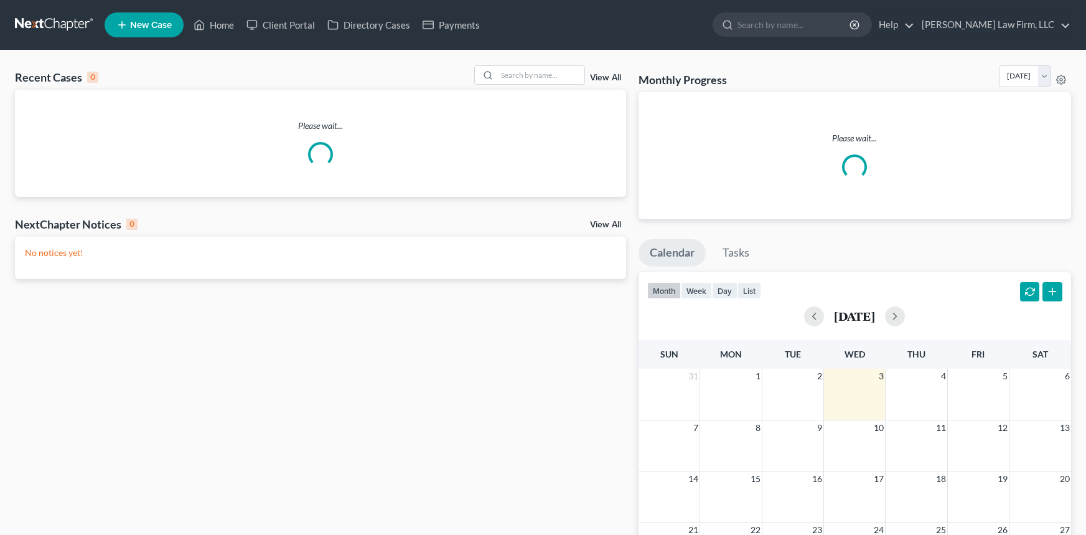  Describe the element at coordinates (693, 479) in the screenshot. I see `span: 14` at that location.